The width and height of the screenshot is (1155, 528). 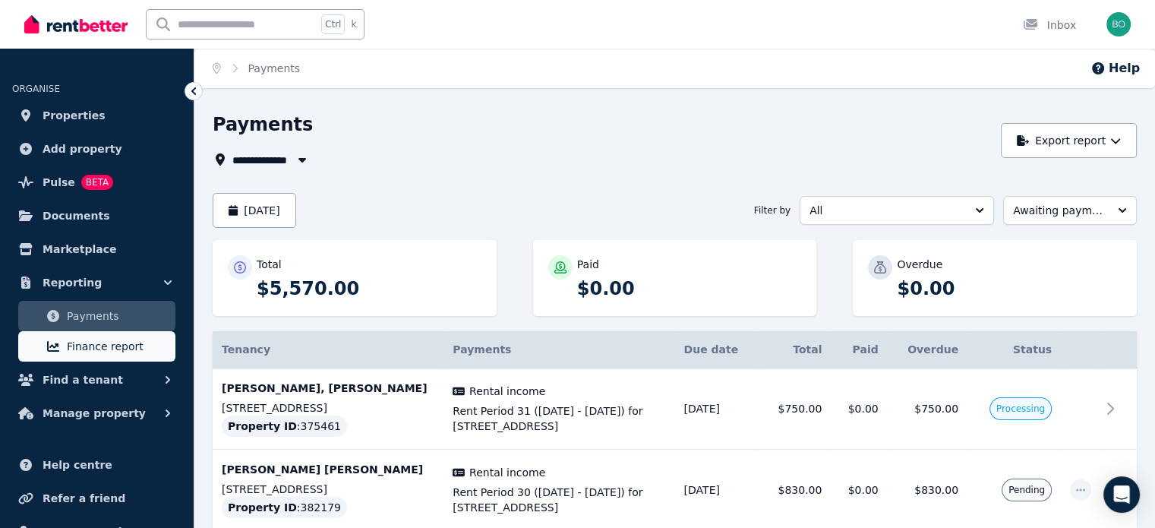 What do you see at coordinates (937, 409) in the screenshot?
I see `span: $750.00` at bounding box center [937, 409].